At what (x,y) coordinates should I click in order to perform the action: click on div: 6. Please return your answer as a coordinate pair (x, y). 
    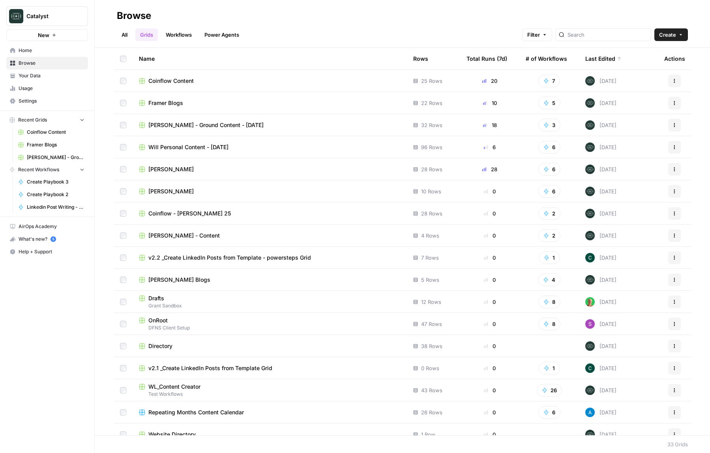
    Looking at the image, I should click on (489, 147).